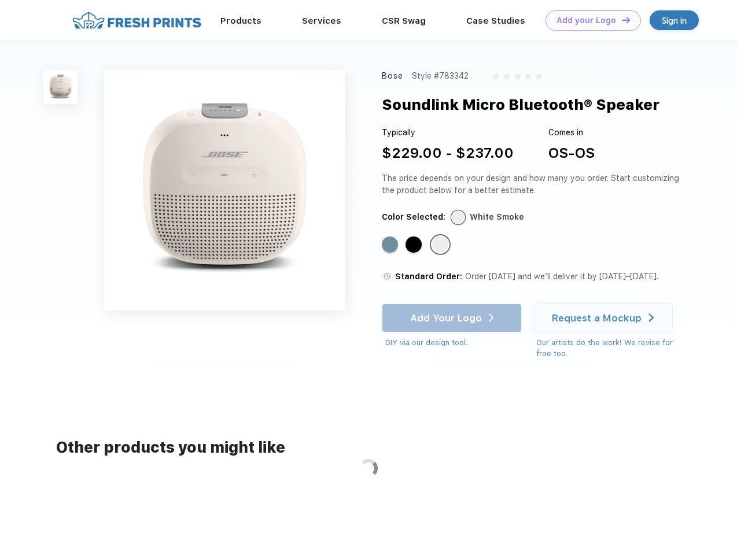  What do you see at coordinates (428, 276) in the screenshot?
I see `span: Standard Order:` at bounding box center [428, 276].